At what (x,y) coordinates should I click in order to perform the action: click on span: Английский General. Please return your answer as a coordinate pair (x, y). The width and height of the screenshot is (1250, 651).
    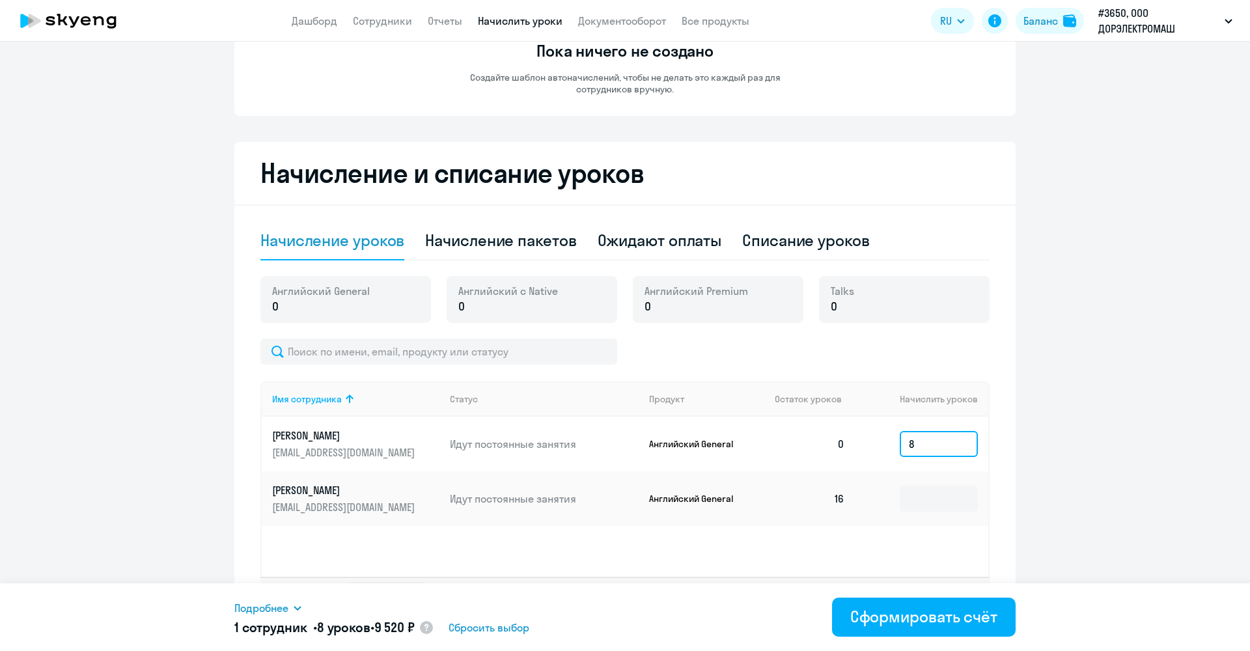
    Looking at the image, I should click on (321, 291).